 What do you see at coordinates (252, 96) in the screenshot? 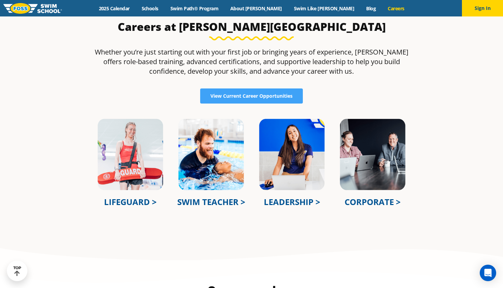
I see `span: View Current Career Opportunities` at bounding box center [252, 96].